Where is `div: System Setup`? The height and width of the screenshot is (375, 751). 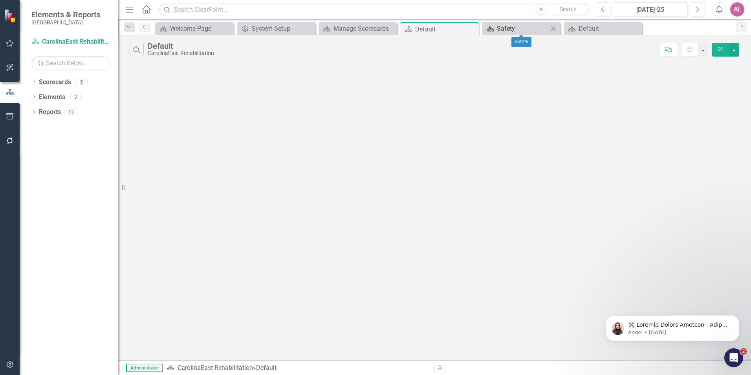
div: System Setup is located at coordinates (282, 28).